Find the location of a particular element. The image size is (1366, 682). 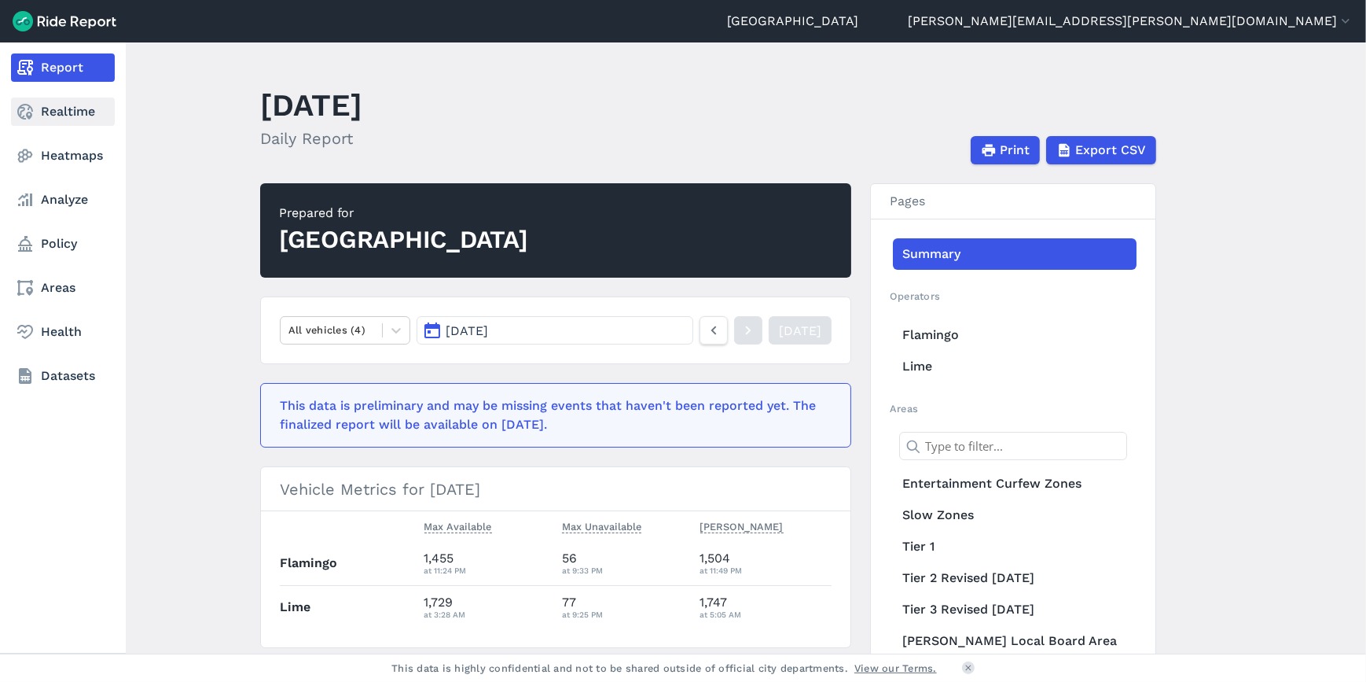

div: 1,747 is located at coordinates (767, 607).